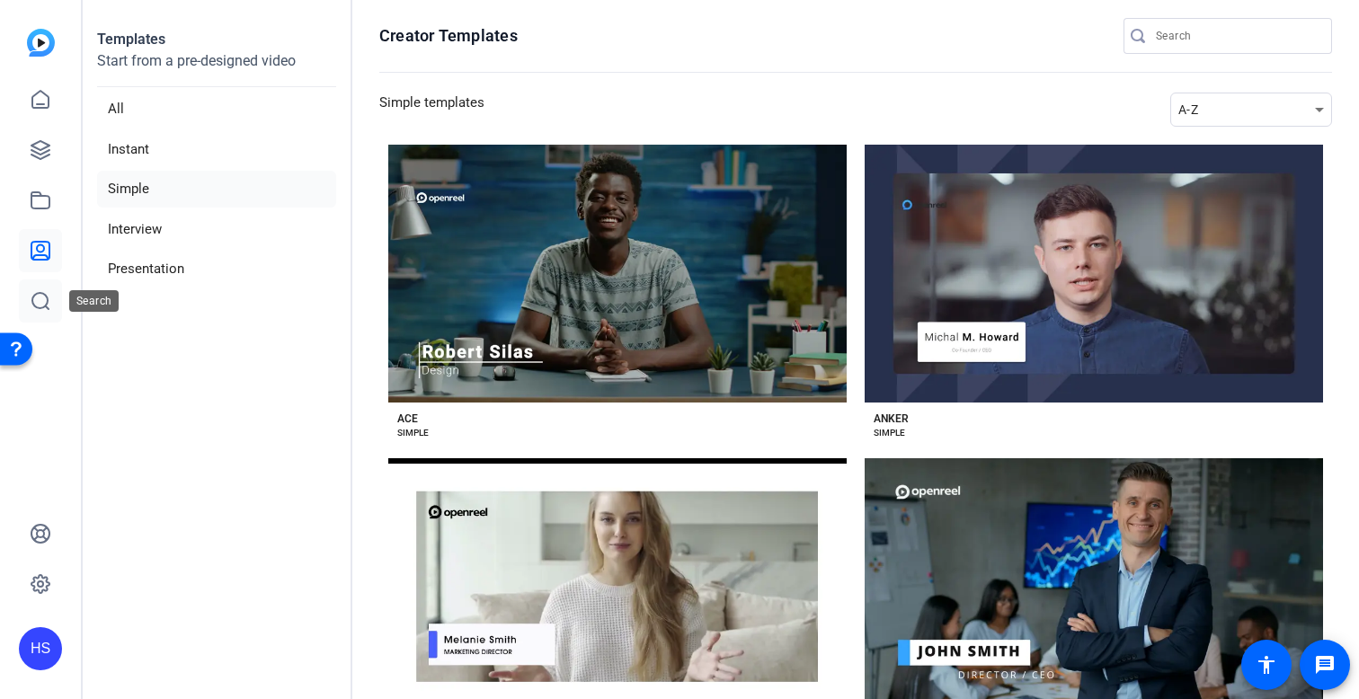 This screenshot has width=1359, height=699. I want to click on span: A-Z, so click(1188, 110).